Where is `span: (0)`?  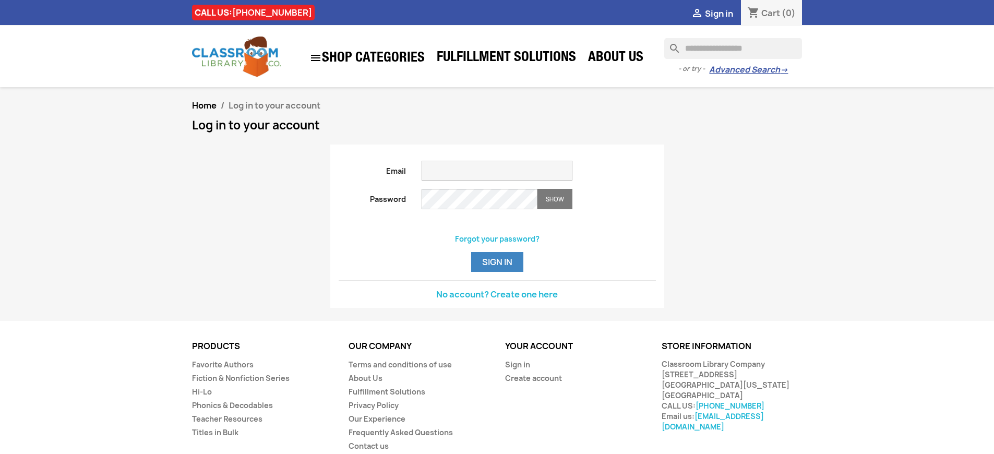 span: (0) is located at coordinates (788, 13).